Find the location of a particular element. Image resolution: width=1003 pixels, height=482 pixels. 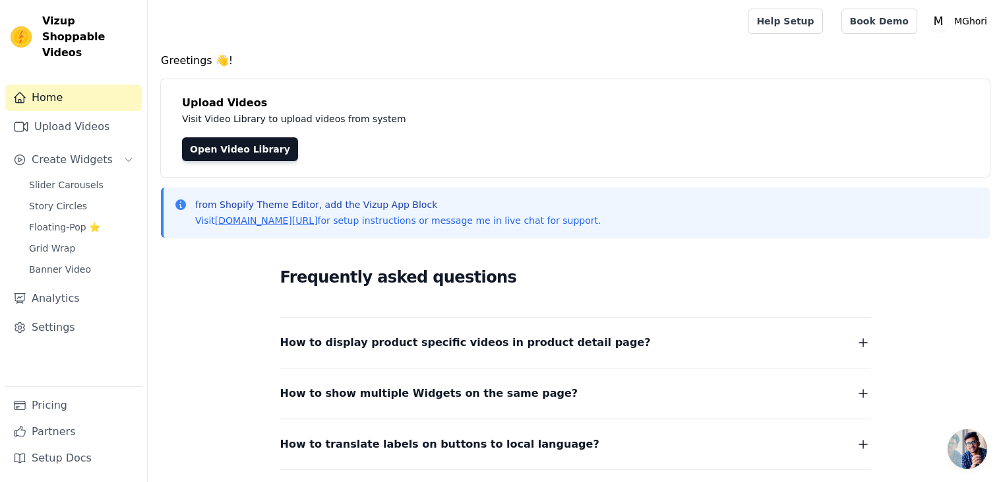

h2: Frequently asked questions is located at coordinates (576, 277).